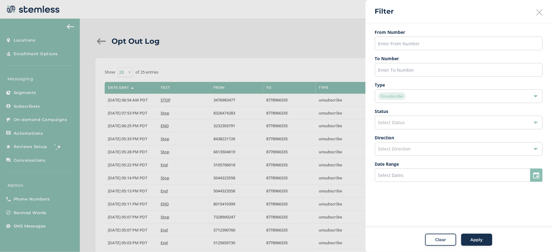  Describe the element at coordinates (459, 85) in the screenshot. I see `label: Type` at that location.